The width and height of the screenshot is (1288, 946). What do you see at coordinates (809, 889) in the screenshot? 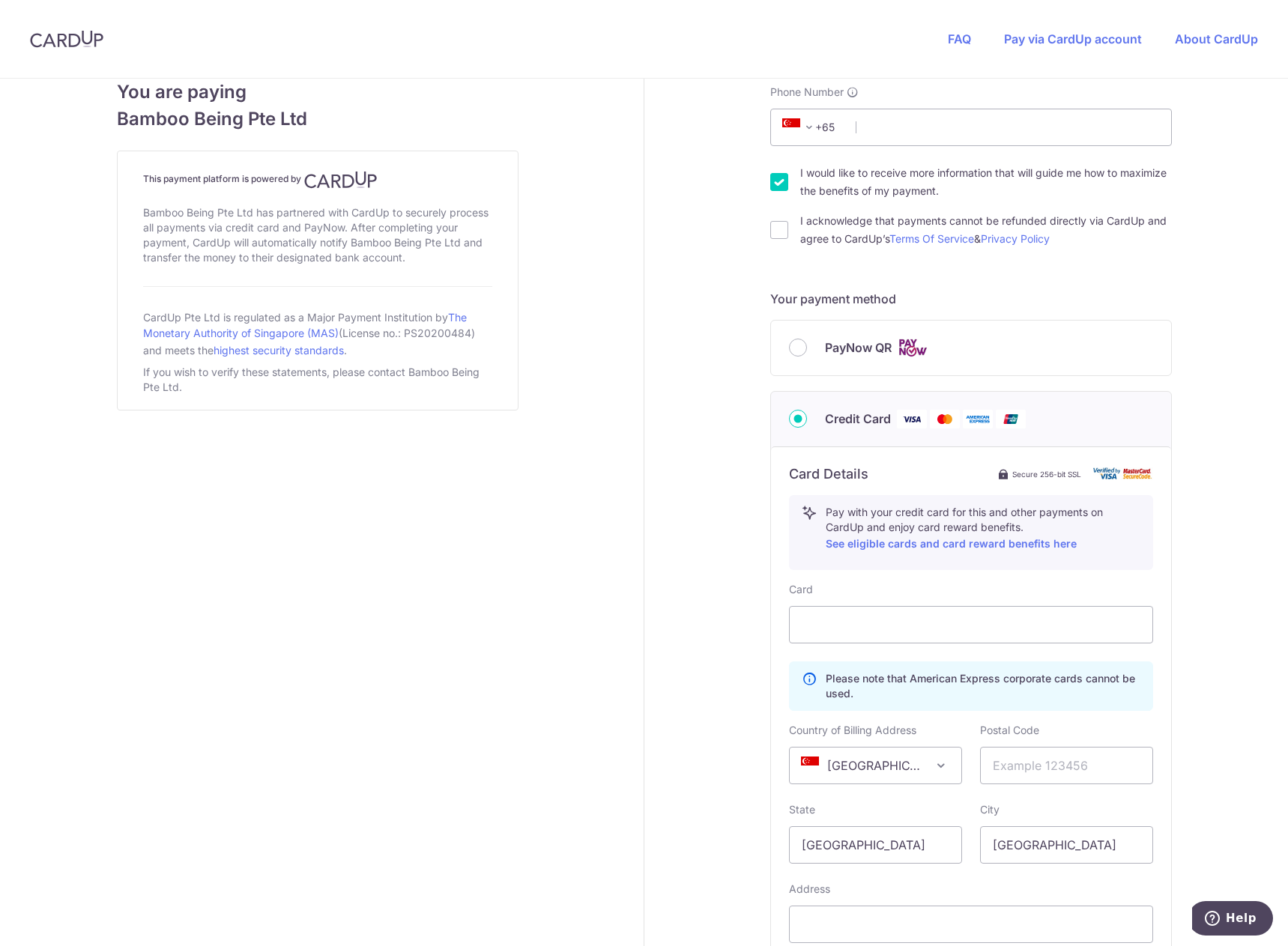
I see `label: Address` at bounding box center [809, 889].